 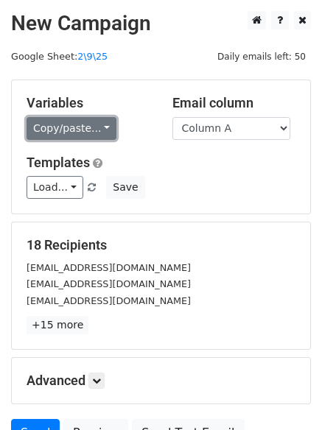 What do you see at coordinates (160, 245) in the screenshot?
I see `h5: 18 Recipients` at bounding box center [160, 245].